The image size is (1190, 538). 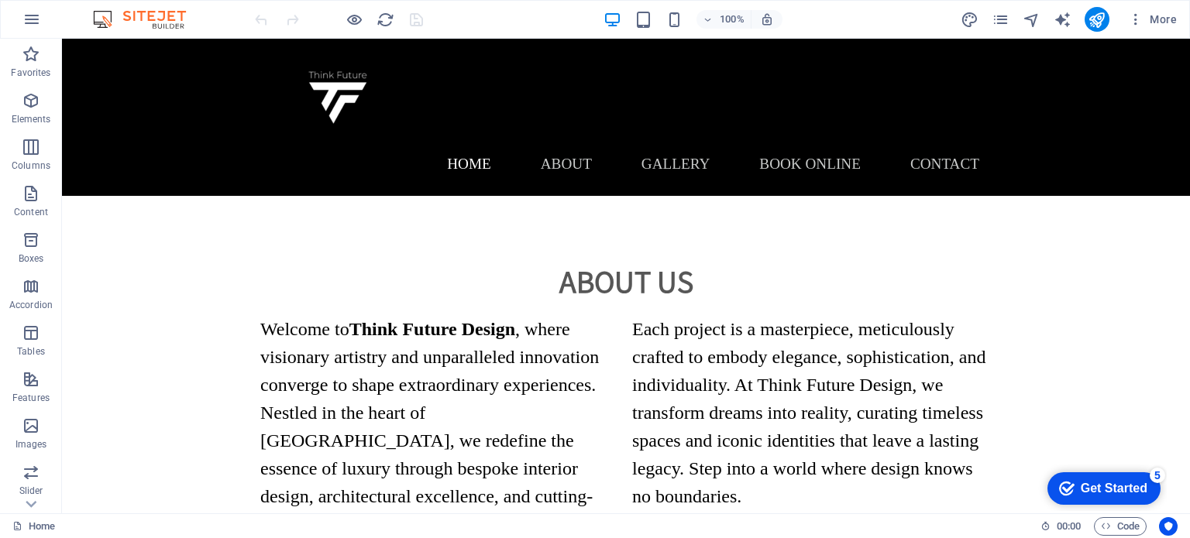 What do you see at coordinates (1000, 19) in the screenshot?
I see `i: Pages (Ctrl+Alt+S)` at bounding box center [1000, 19].